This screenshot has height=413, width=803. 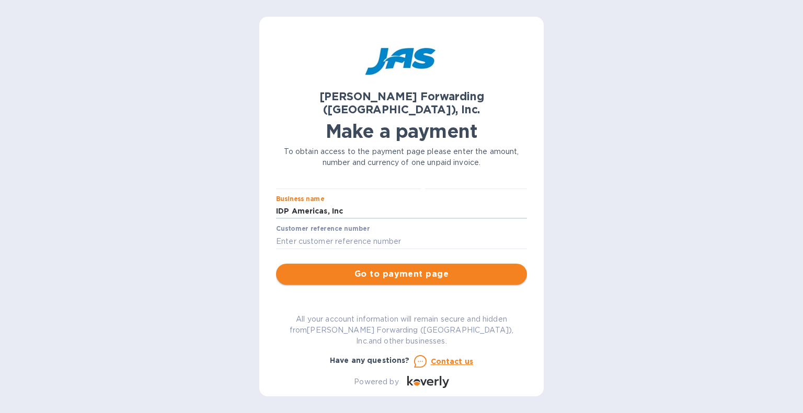 I want to click on h1: Make a payment, so click(x=401, y=131).